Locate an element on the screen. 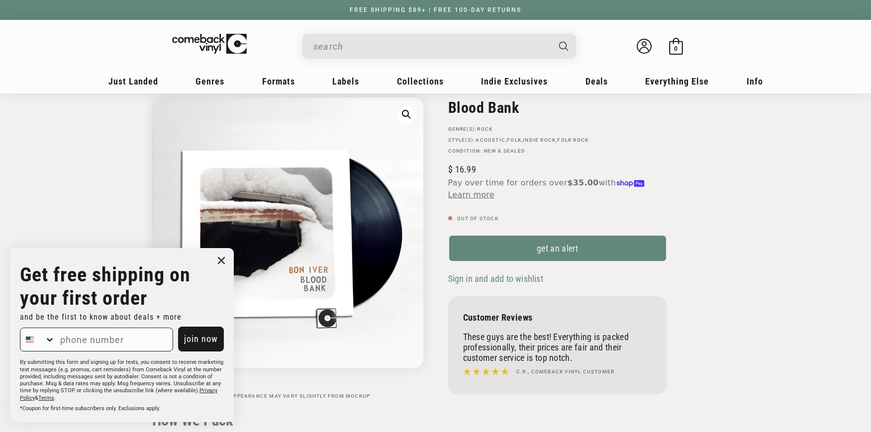 The height and width of the screenshot is (432, 871). a: Terms is located at coordinates (46, 398).